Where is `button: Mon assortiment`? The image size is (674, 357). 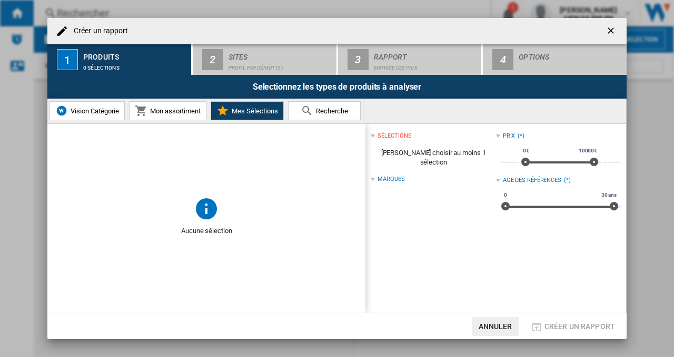 button: Mon assortiment is located at coordinates (168, 111).